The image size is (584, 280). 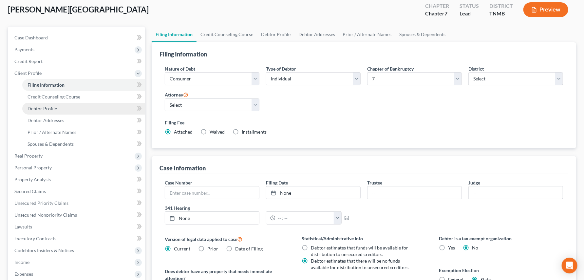 I want to click on label: Nature of Debt, so click(x=180, y=68).